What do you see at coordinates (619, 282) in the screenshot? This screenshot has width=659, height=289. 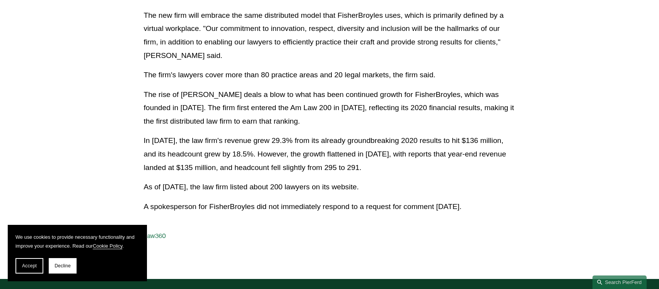 I see `a: Search this site` at bounding box center [619, 282].